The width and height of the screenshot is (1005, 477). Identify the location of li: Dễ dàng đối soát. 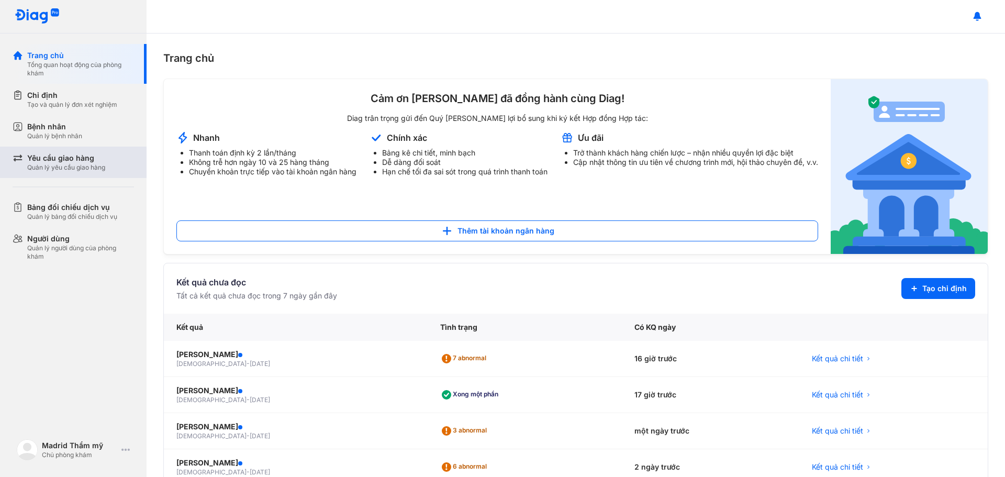
(465, 162).